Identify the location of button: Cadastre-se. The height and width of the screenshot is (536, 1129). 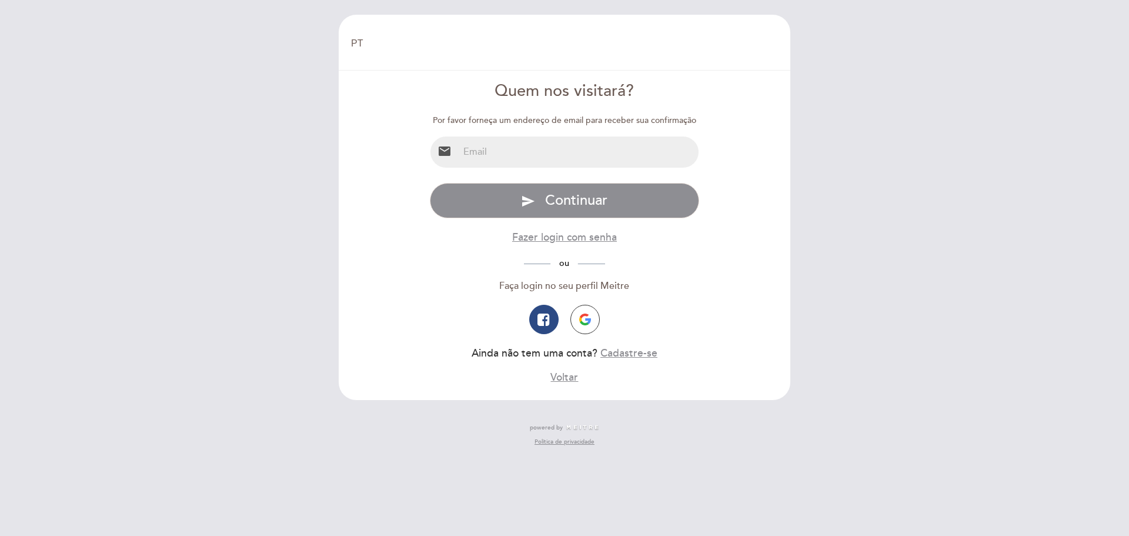
(628, 353).